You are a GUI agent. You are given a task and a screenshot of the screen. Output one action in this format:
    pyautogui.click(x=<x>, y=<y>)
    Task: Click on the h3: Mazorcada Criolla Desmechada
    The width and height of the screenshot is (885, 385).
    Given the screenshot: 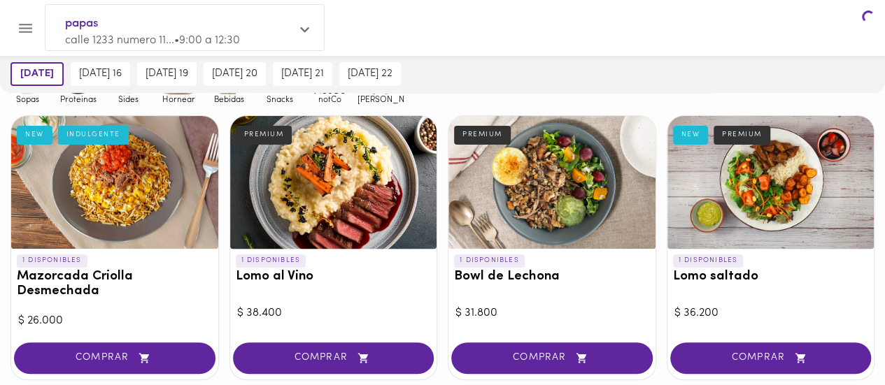 What is the action you would take?
    pyautogui.click(x=115, y=285)
    